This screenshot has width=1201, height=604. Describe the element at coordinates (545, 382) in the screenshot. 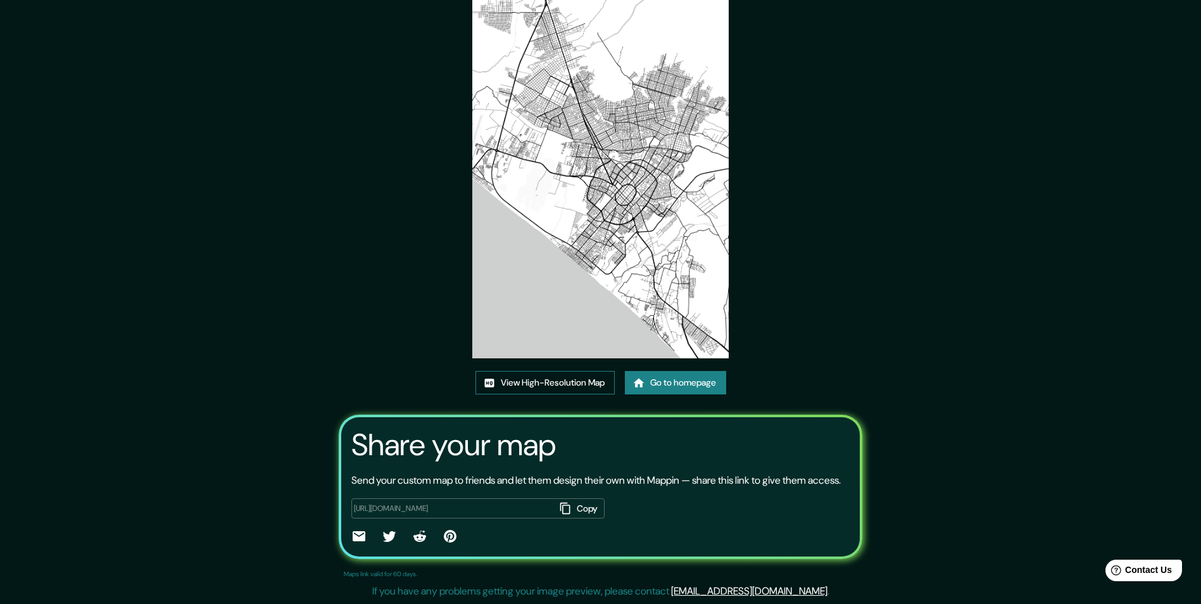

I see `a: View High-Resolution Map` at that location.